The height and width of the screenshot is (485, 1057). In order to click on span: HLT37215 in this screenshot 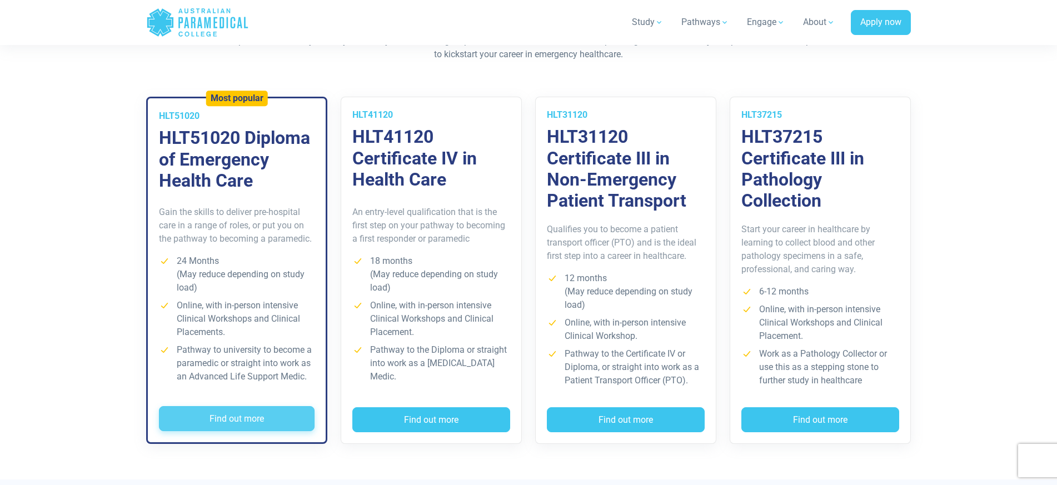, I will do `click(761, 114)`.